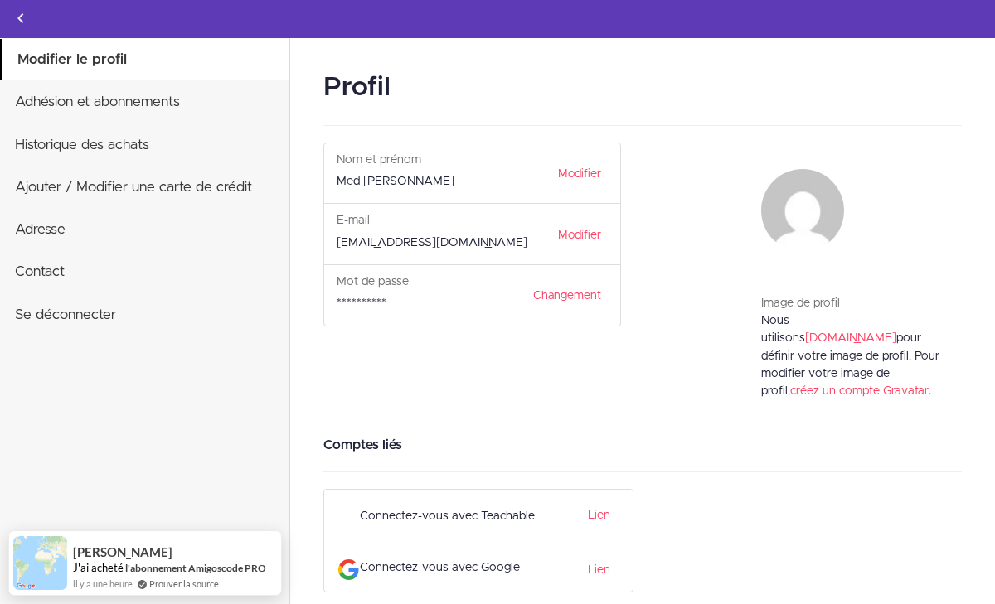 Image resolution: width=995 pixels, height=604 pixels. What do you see at coordinates (567, 297) in the screenshot?
I see `font: Changement` at bounding box center [567, 297].